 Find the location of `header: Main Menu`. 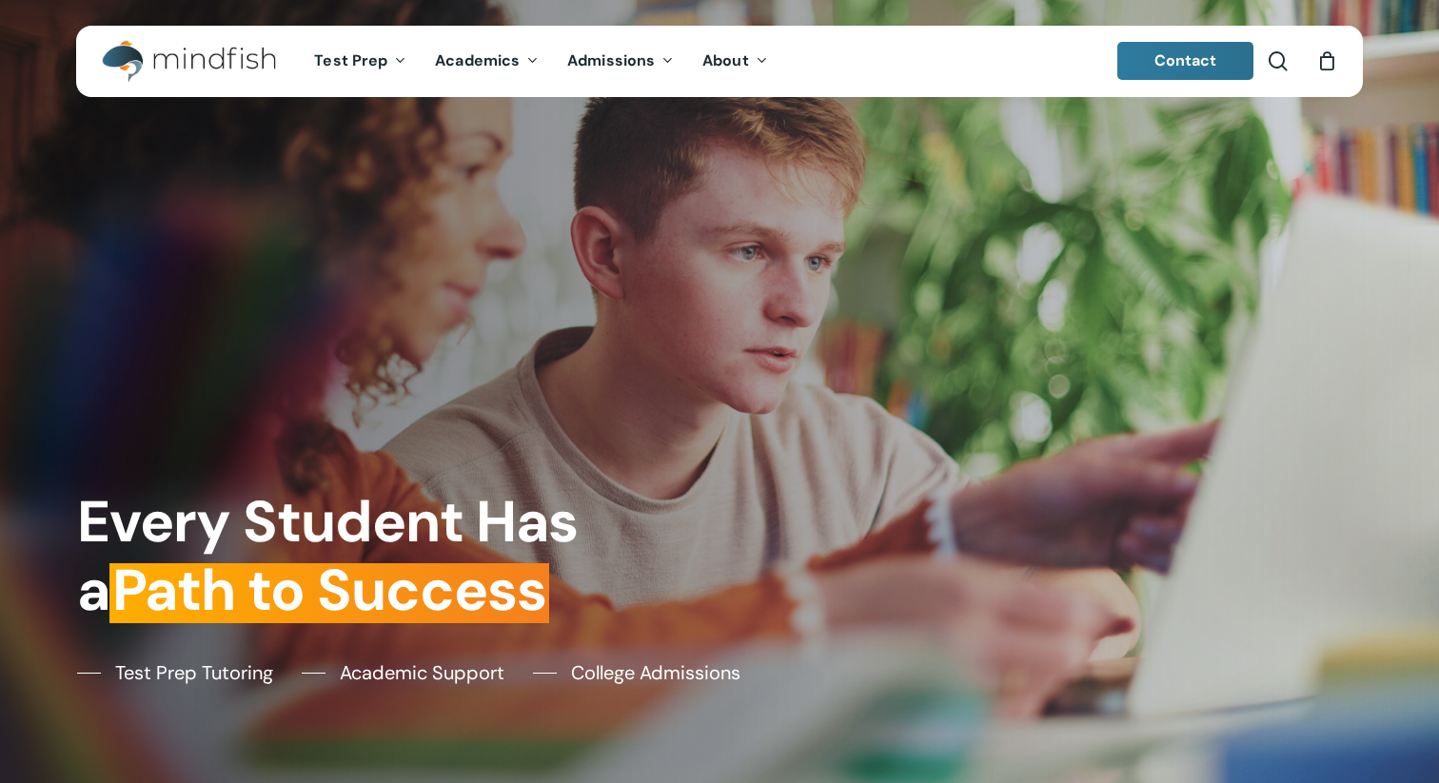

header: Main Menu is located at coordinates (720, 61).